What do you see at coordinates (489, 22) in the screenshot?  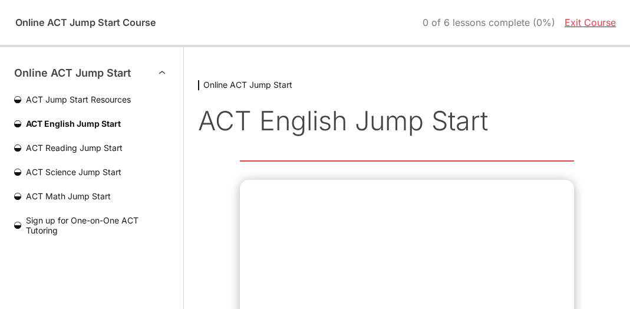 I see `div: 0 of 6 lessons complete (0%)` at bounding box center [489, 22].